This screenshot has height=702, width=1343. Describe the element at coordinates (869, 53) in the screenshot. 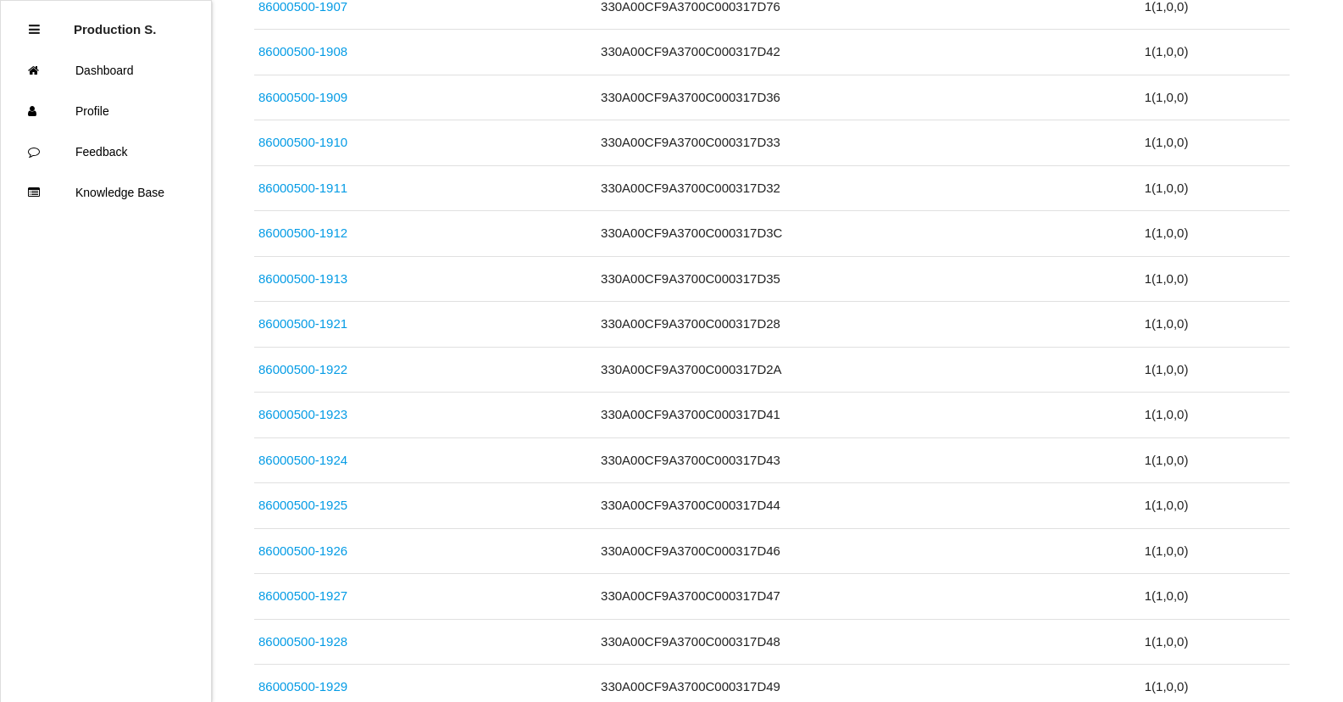

I see `td: 330A00CF9A3700C000317D42` at that location.